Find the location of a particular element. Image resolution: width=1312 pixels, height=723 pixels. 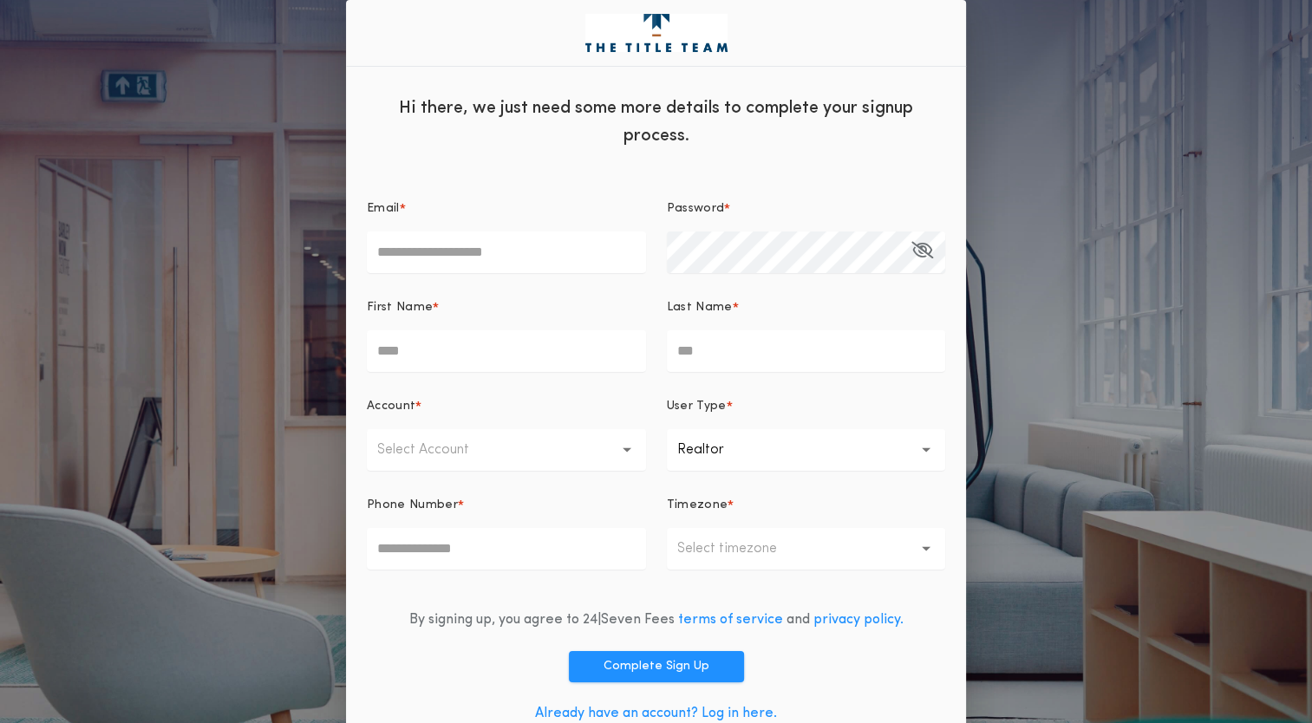

input: First Name* is located at coordinates (506, 351).